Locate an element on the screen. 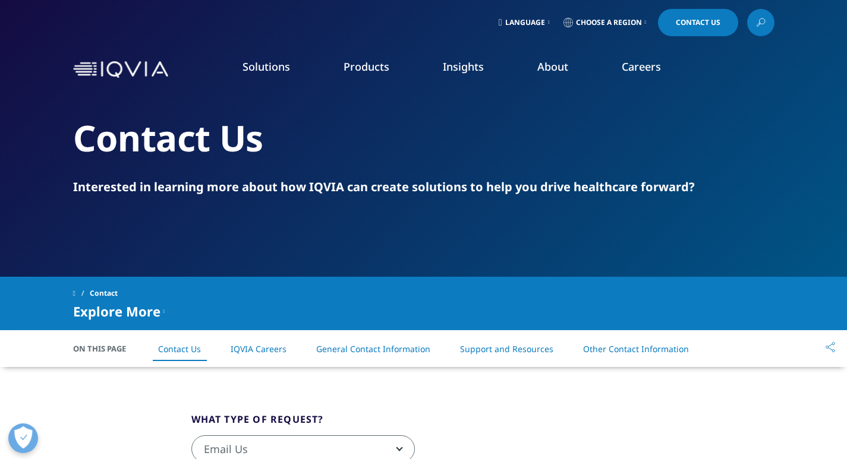 The height and width of the screenshot is (459, 847). a: IQVIA Careers is located at coordinates (258, 349).